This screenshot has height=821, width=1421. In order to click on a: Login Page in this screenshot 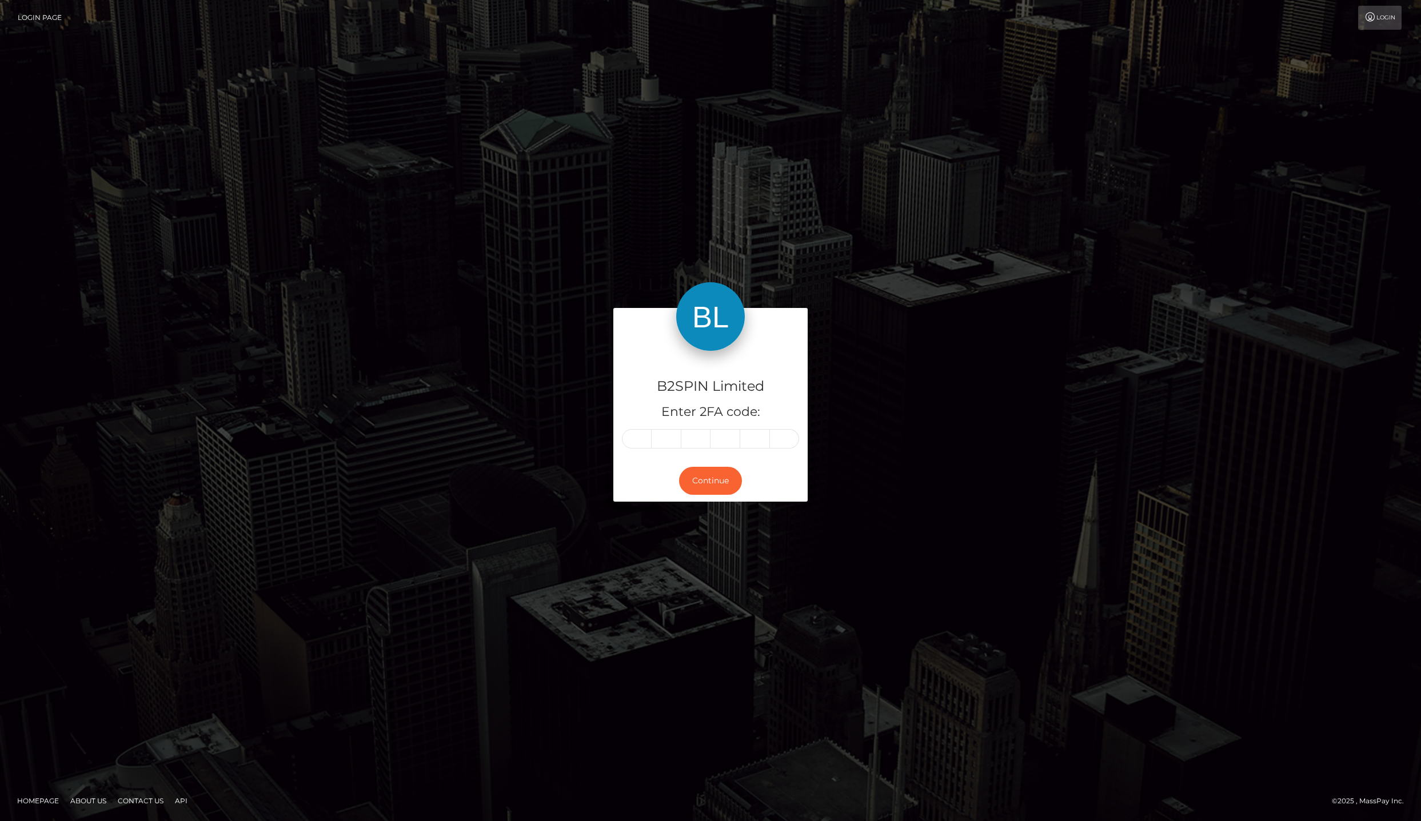, I will do `click(39, 18)`.